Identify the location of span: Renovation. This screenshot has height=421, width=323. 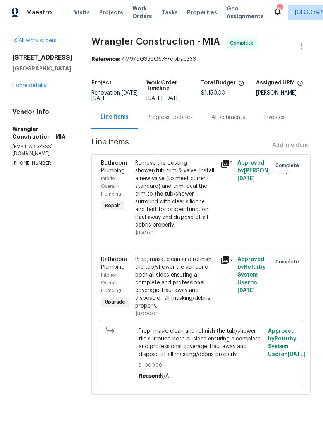
(115, 96).